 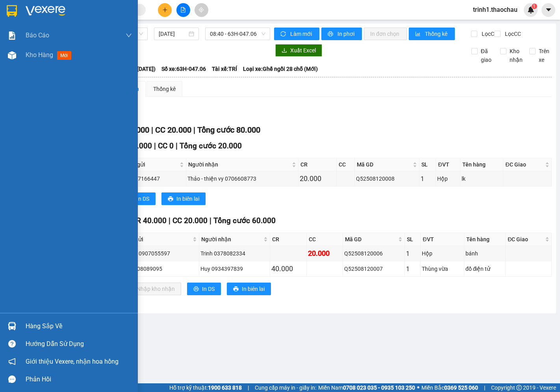 I want to click on button: In đơn chọn, so click(x=385, y=34).